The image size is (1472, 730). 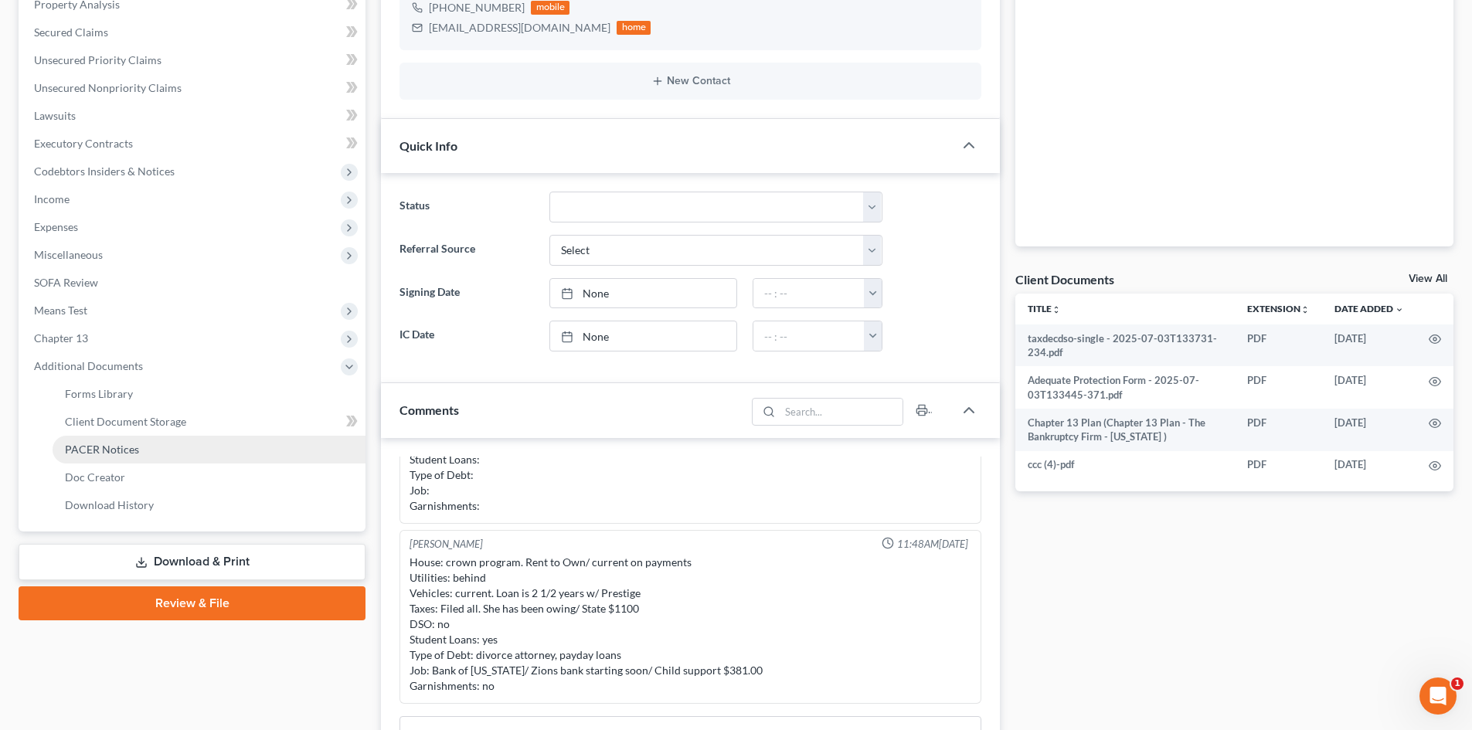 I want to click on a: Review & File, so click(x=192, y=603).